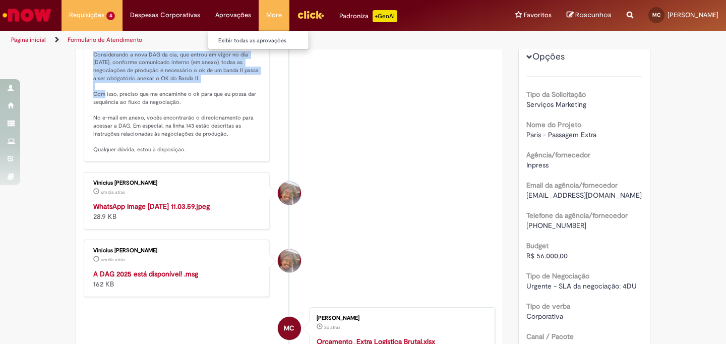  Describe the element at coordinates (242, 40) in the screenshot. I see `ul: Trilhas de página` at that location.